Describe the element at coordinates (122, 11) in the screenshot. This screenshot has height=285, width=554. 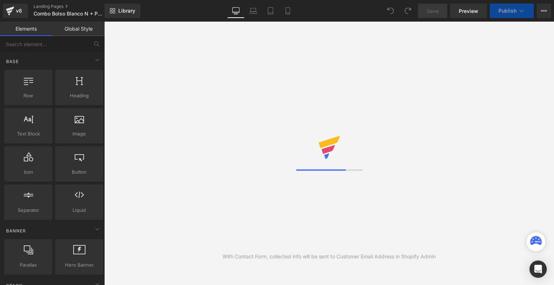
I see `a: New Library` at that location.